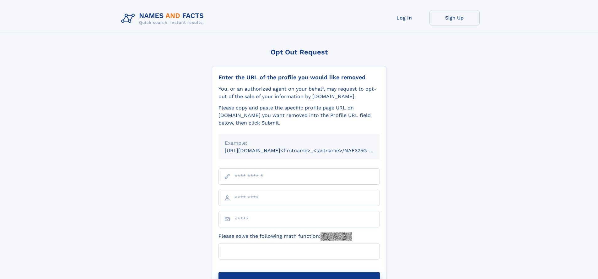  I want to click on div: Enter the URL of the profile you would like removed, so click(299, 77).